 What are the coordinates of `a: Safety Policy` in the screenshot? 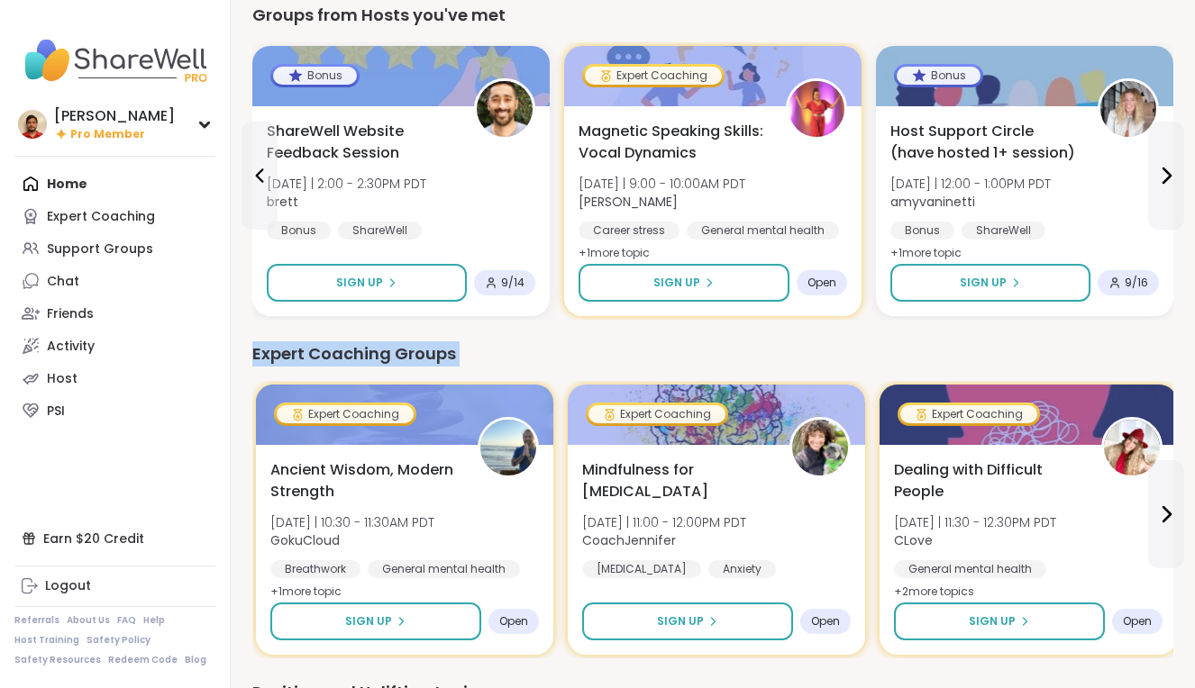 It's located at (118, 641).